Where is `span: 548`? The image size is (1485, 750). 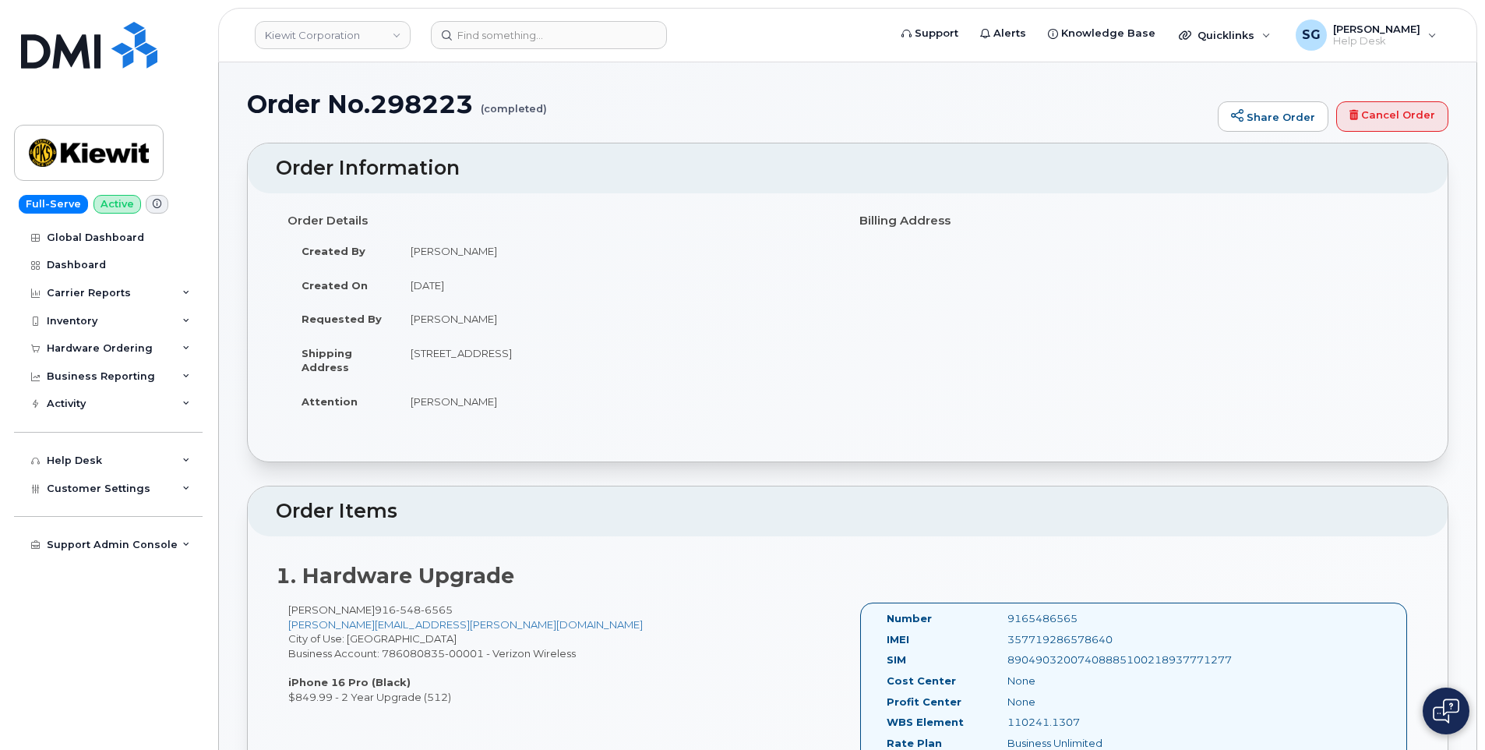
span: 548 is located at coordinates (408, 609).